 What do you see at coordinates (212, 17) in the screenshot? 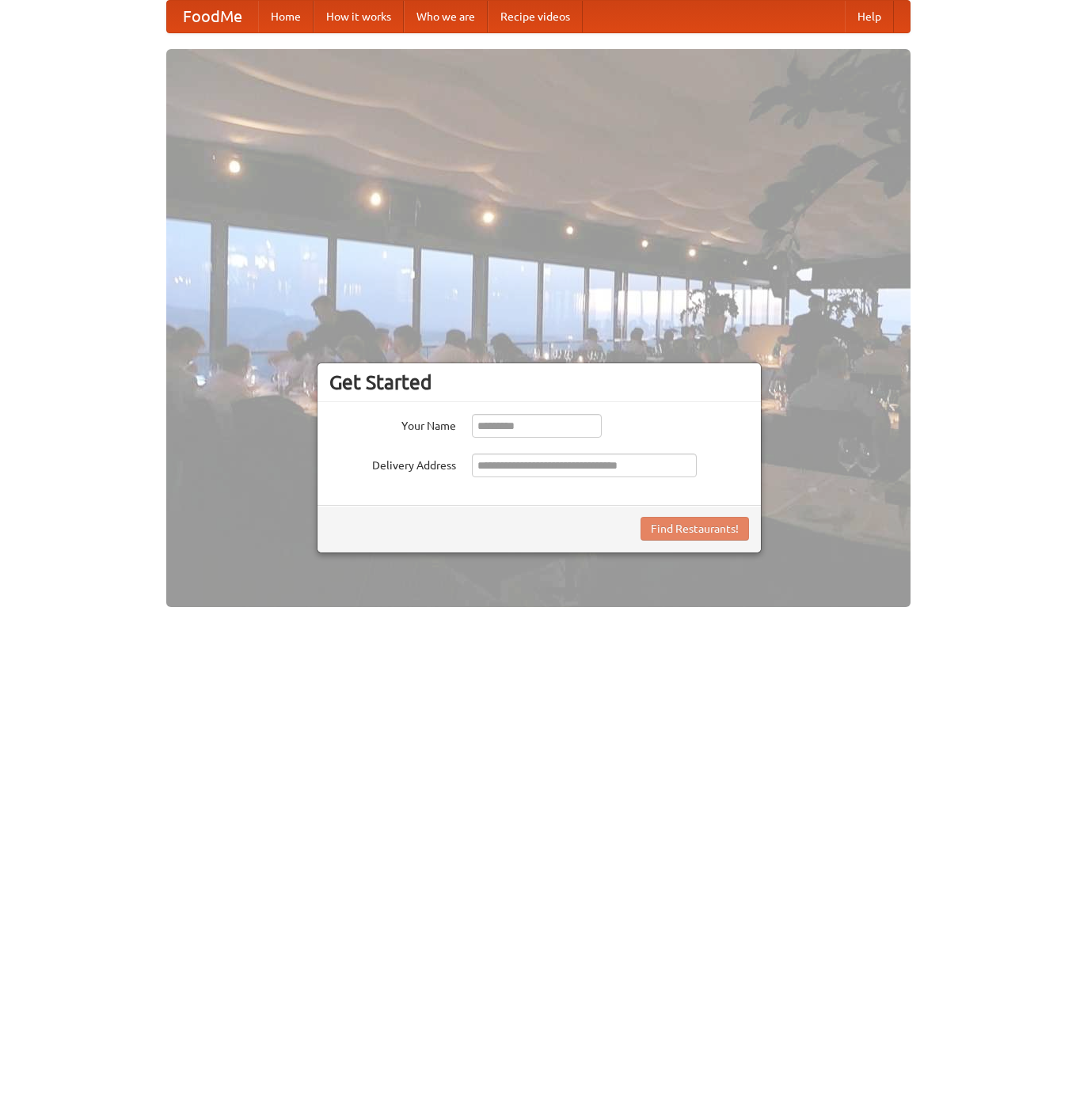
I see `a: FoodMe` at bounding box center [212, 17].